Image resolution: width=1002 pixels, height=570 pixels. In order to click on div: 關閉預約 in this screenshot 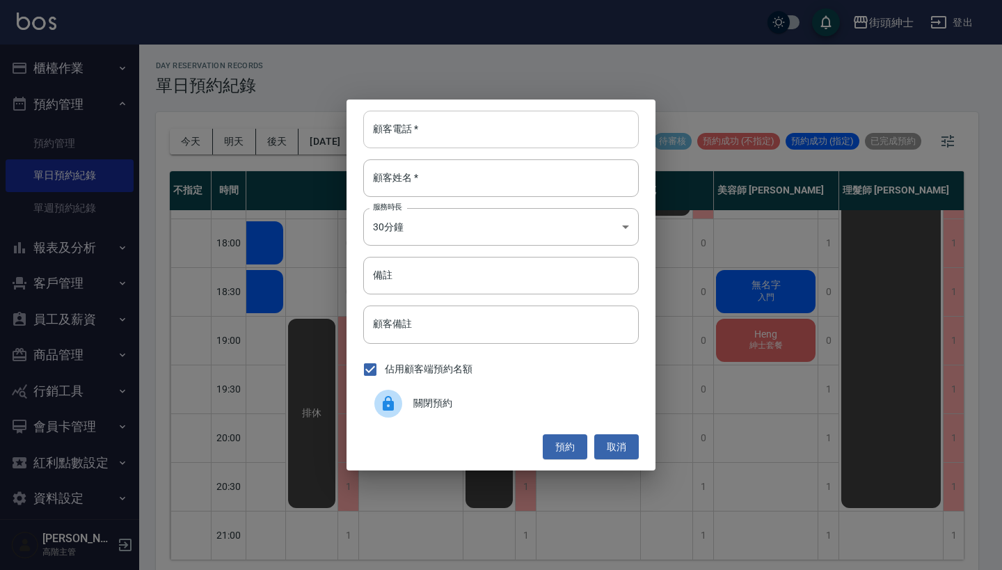, I will do `click(501, 404)`.